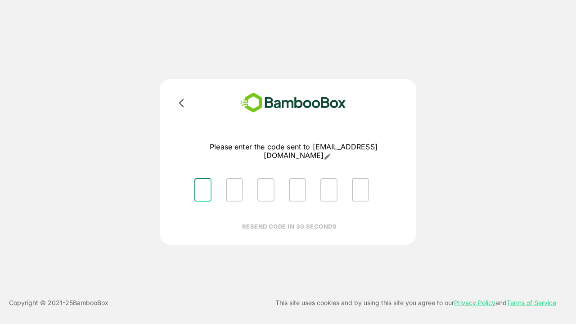 This screenshot has height=324, width=576. I want to click on p: Copyright © 2021- 25 BambooBox, so click(58, 303).